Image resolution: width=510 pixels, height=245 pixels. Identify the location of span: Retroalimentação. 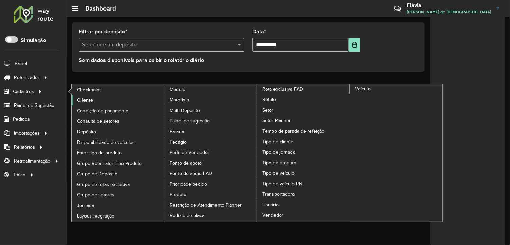
(32, 161).